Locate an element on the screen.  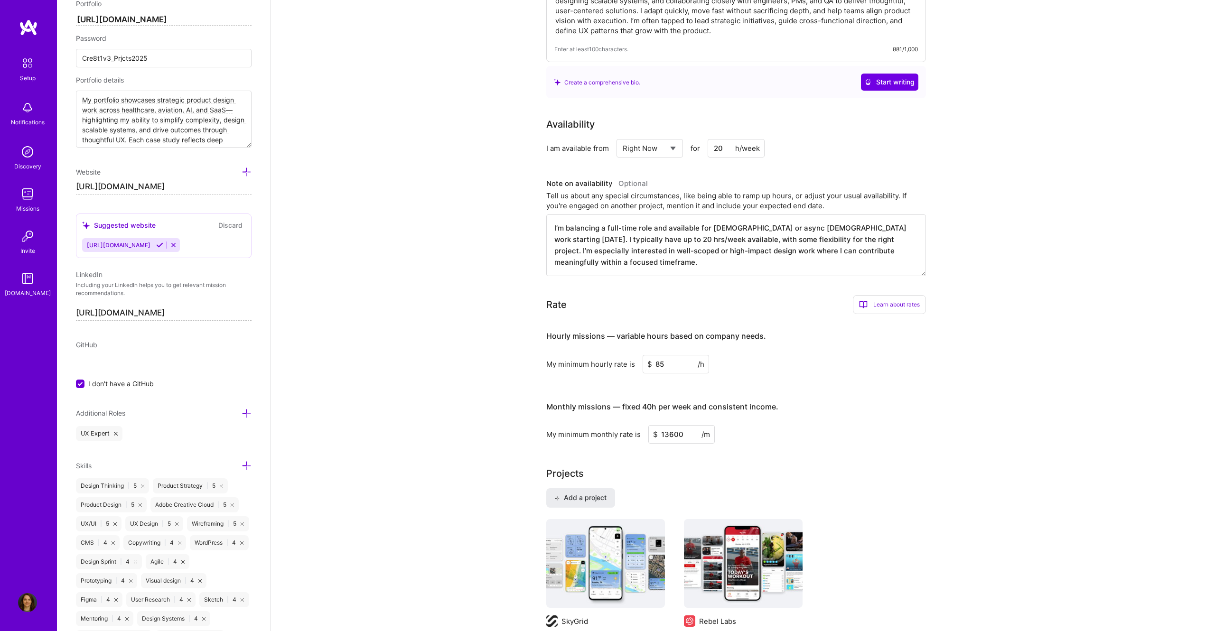
i: icon BookOpen is located at coordinates (863, 305).